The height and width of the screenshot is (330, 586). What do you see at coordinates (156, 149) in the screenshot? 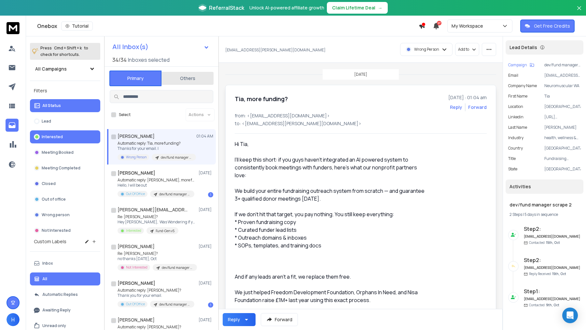
I see `p: Thanks for your email. I` at bounding box center [156, 149].